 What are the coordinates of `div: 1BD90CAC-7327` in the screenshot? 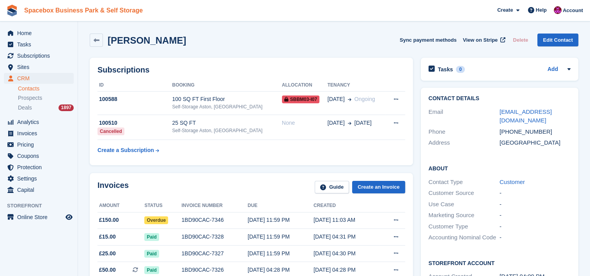 It's located at (214, 253).